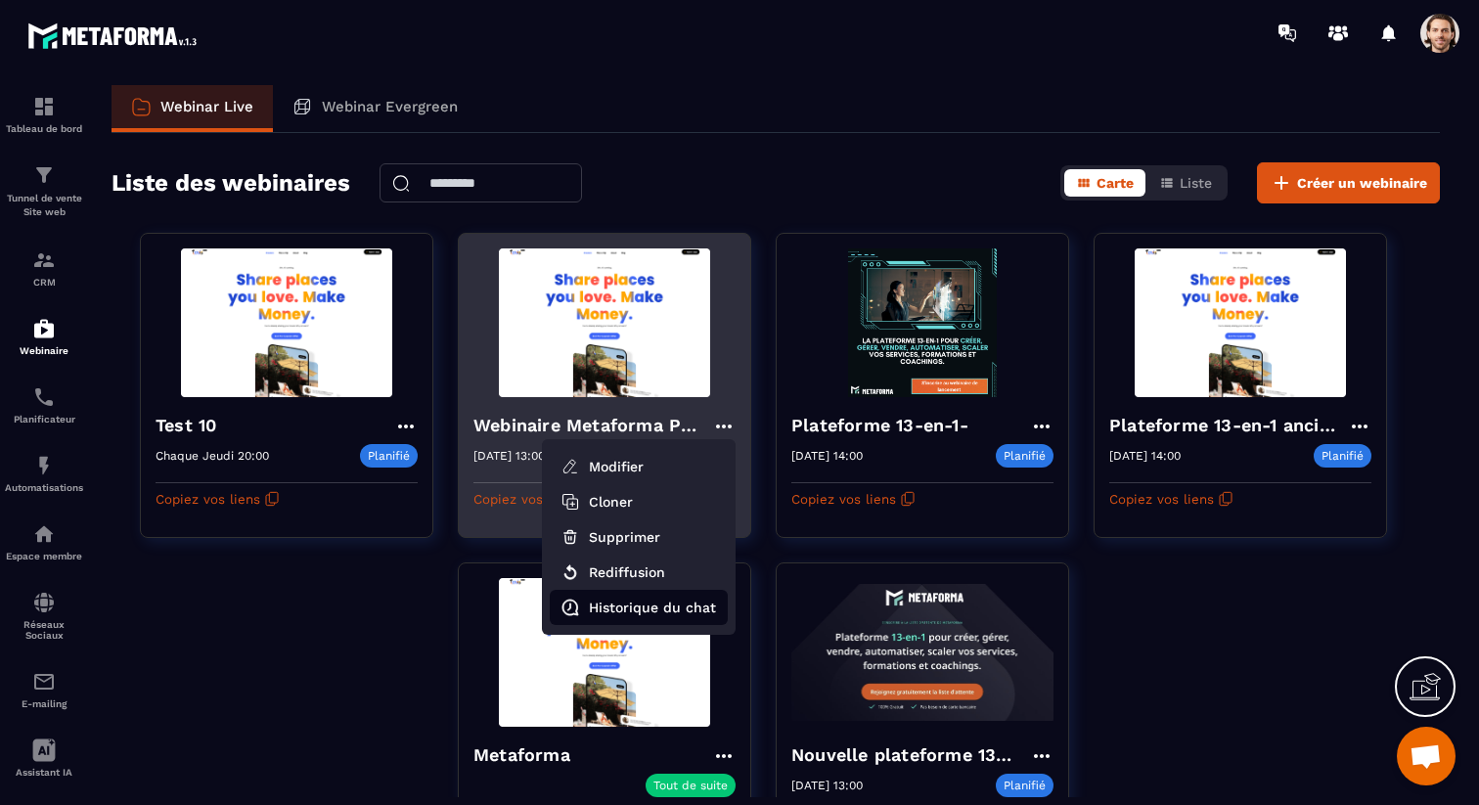 This screenshot has width=1479, height=805. What do you see at coordinates (44, 772) in the screenshot?
I see `p: Assistant IA` at bounding box center [44, 772].